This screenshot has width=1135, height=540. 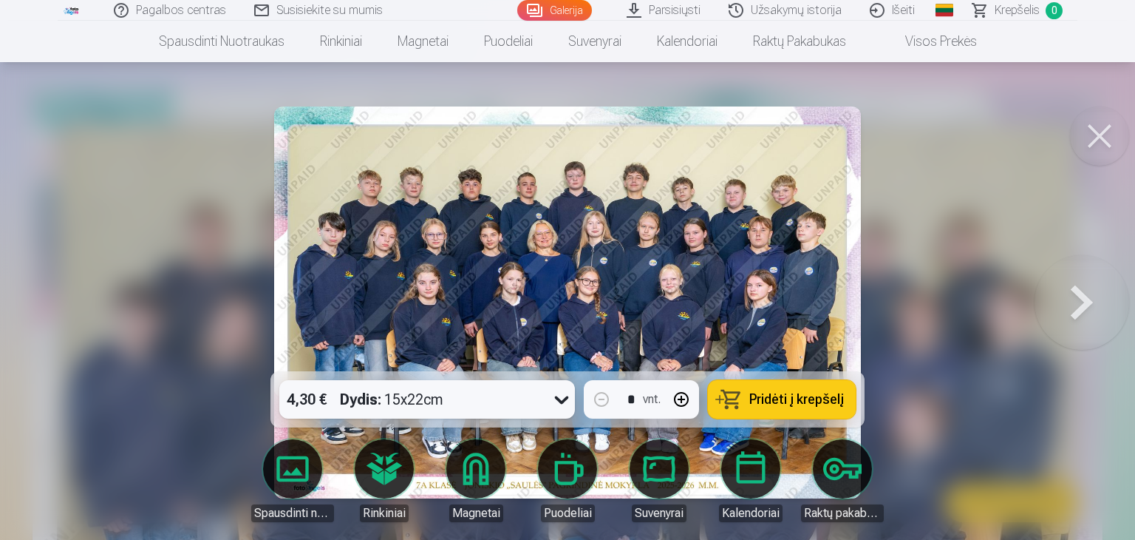 What do you see at coordinates (384, 513) in the screenshot?
I see `div: Rinkiniai` at bounding box center [384, 513].